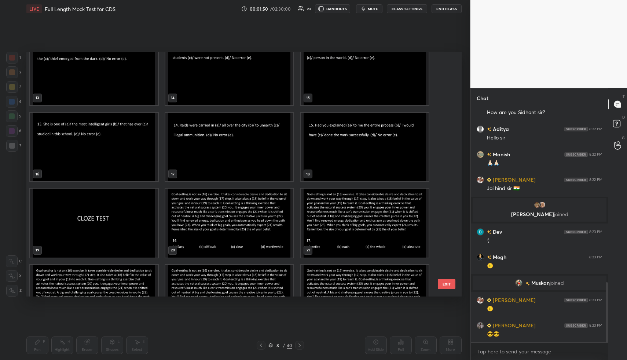 This screenshot has height=360, width=627. I want to click on div: 40, so click(289, 345).